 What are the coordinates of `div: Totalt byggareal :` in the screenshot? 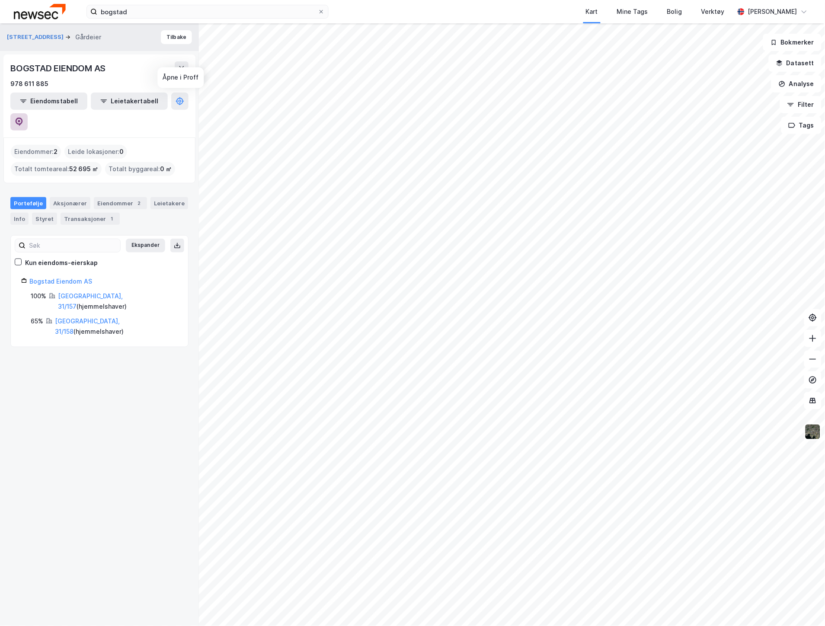 It's located at (140, 169).